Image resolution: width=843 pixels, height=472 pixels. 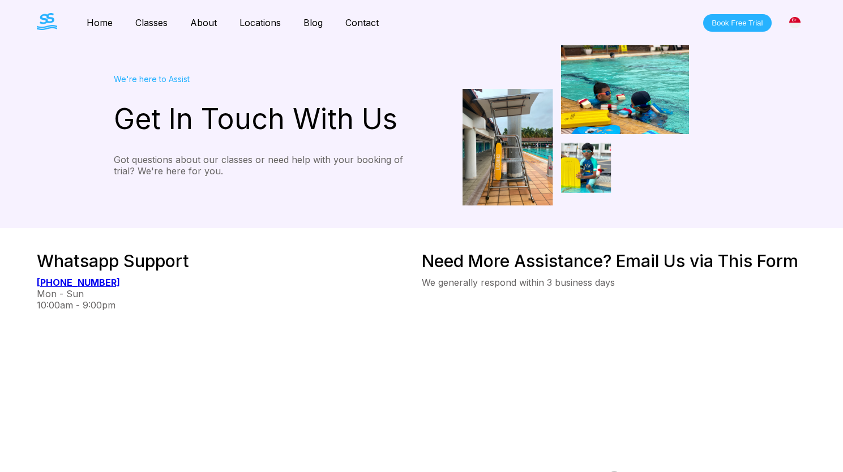 What do you see at coordinates (362, 23) in the screenshot?
I see `a: Contact` at bounding box center [362, 23].